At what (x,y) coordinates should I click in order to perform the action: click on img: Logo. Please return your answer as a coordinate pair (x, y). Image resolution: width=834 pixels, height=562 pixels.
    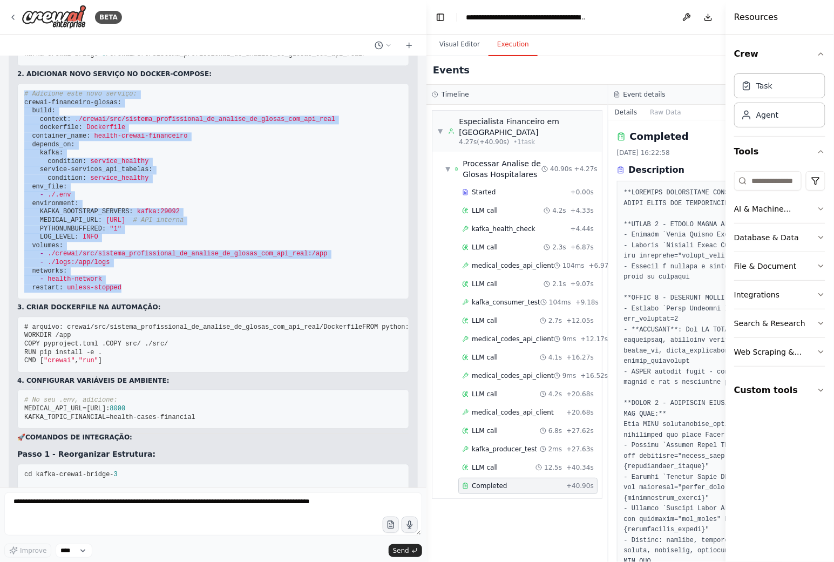
    Looking at the image, I should click on (54, 17).